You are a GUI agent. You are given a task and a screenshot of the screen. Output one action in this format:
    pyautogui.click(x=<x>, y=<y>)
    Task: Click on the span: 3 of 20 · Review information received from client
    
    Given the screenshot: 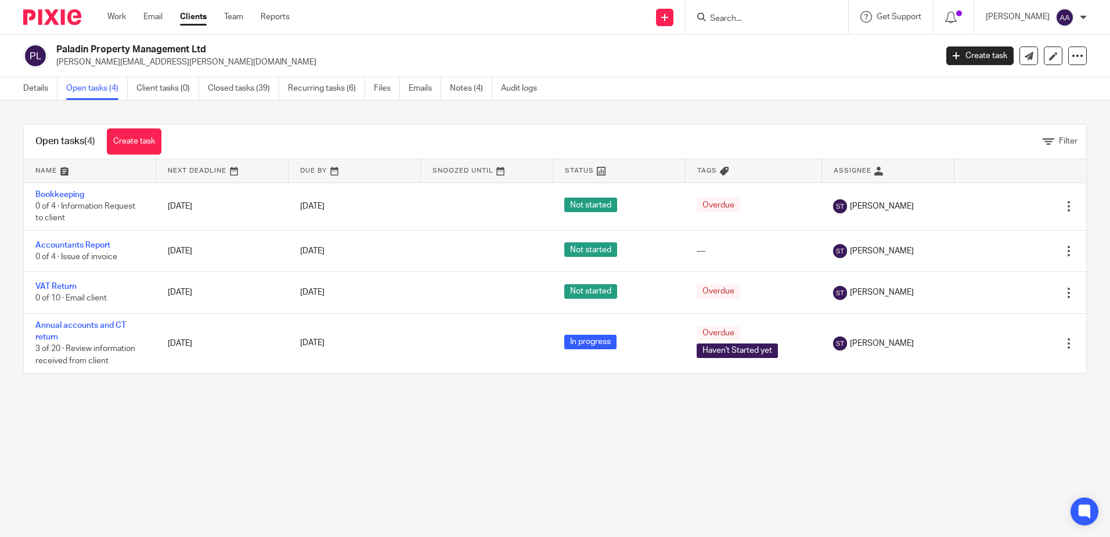 What is the action you would take?
    pyautogui.click(x=85, y=355)
    